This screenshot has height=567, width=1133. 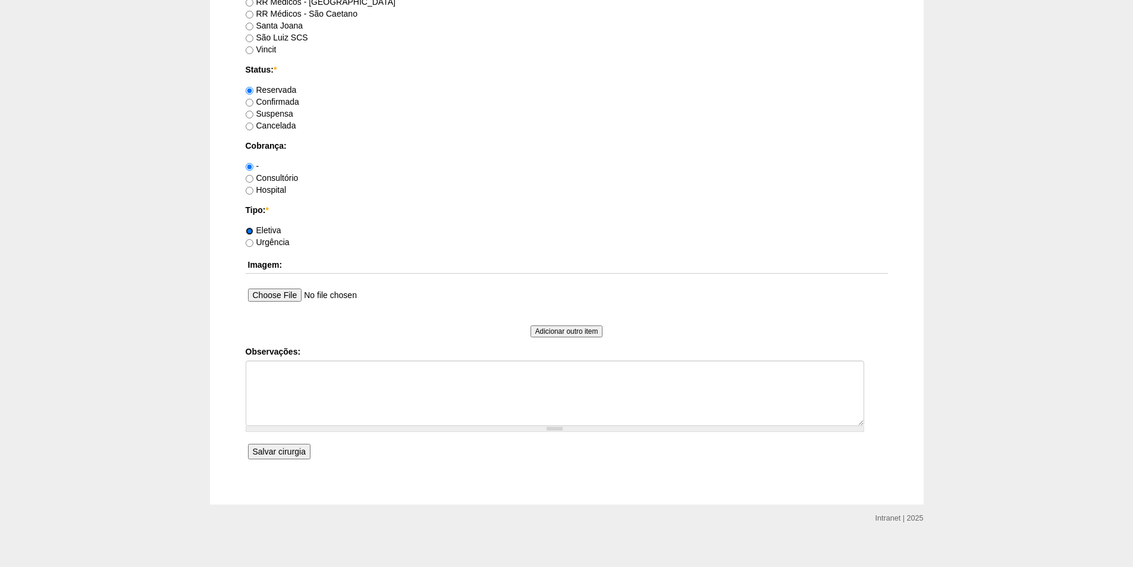 I want to click on input: Vincit, so click(x=249, y=50).